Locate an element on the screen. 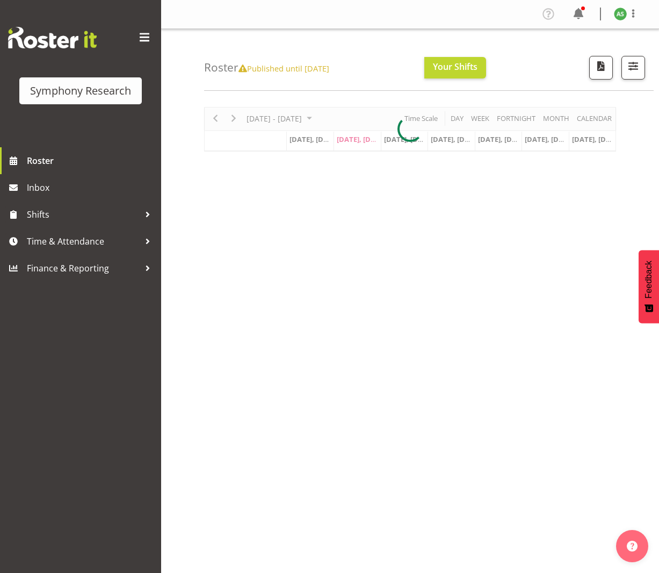  span: Time & Attendance is located at coordinates (83, 241).